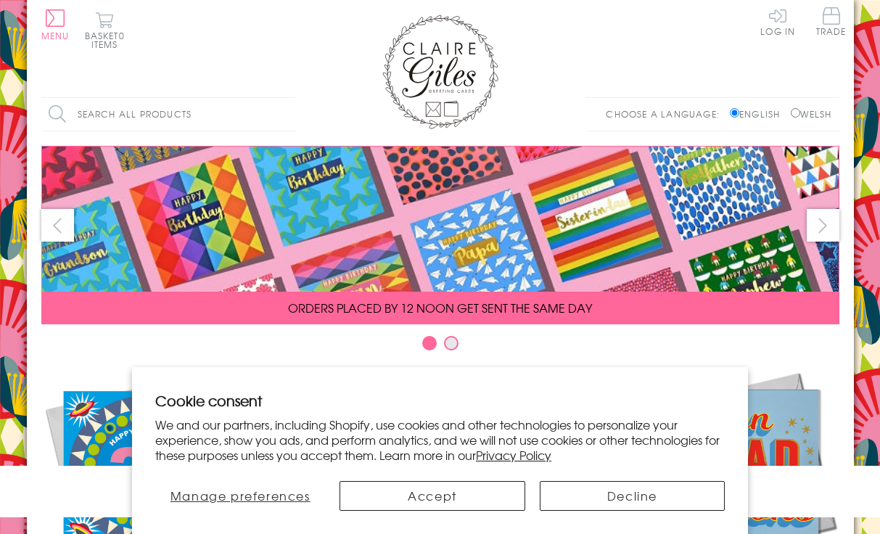 The height and width of the screenshot is (534, 880). What do you see at coordinates (514, 455) in the screenshot?
I see `a: Privacy Policy` at bounding box center [514, 455].